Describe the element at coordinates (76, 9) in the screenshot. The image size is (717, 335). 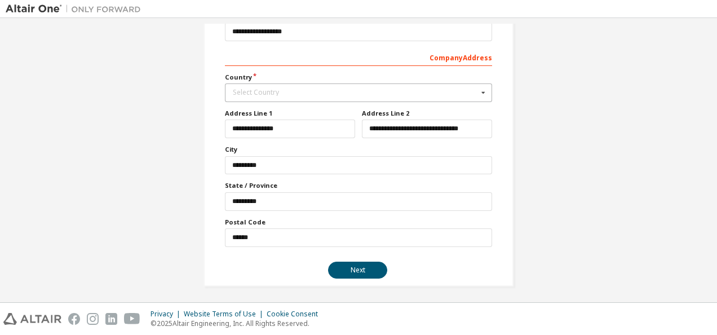
I see `img: Altair One` at that location.